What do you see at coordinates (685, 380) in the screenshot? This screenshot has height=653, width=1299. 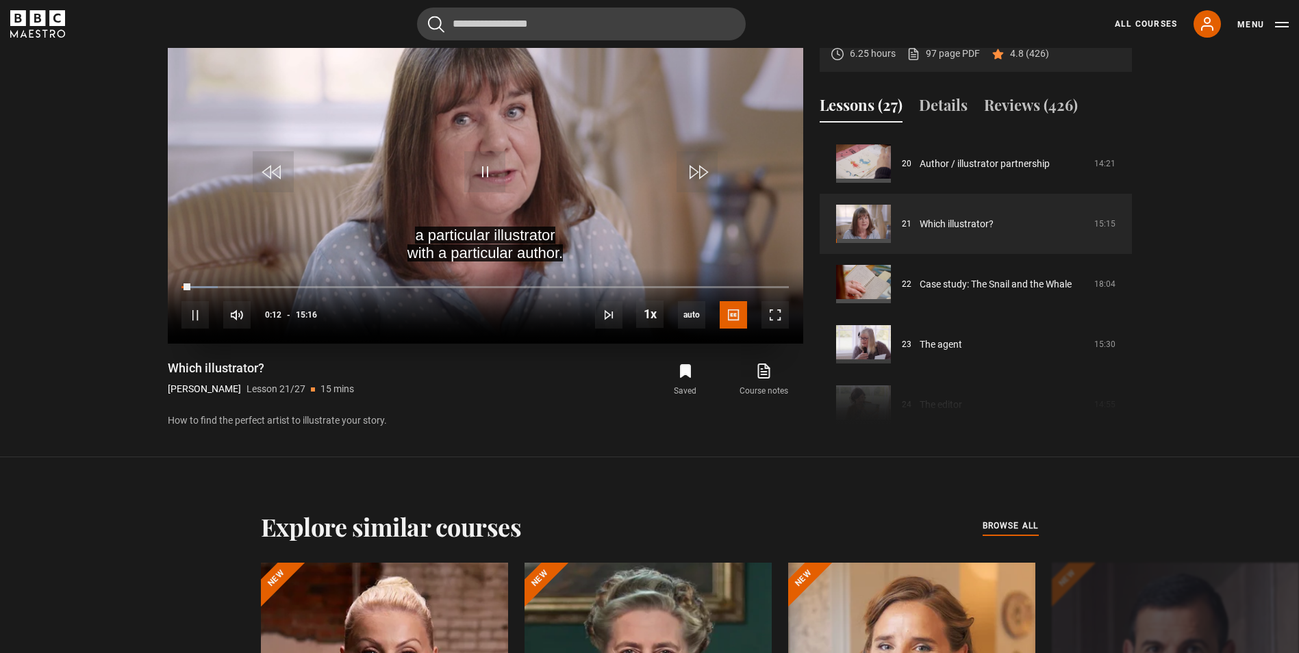 I see `button: Saved` at bounding box center [685, 380].